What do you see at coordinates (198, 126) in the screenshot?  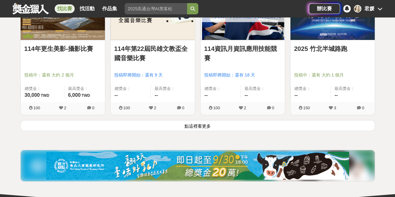 I see `button: 點這裡看更多` at bounding box center [198, 126].